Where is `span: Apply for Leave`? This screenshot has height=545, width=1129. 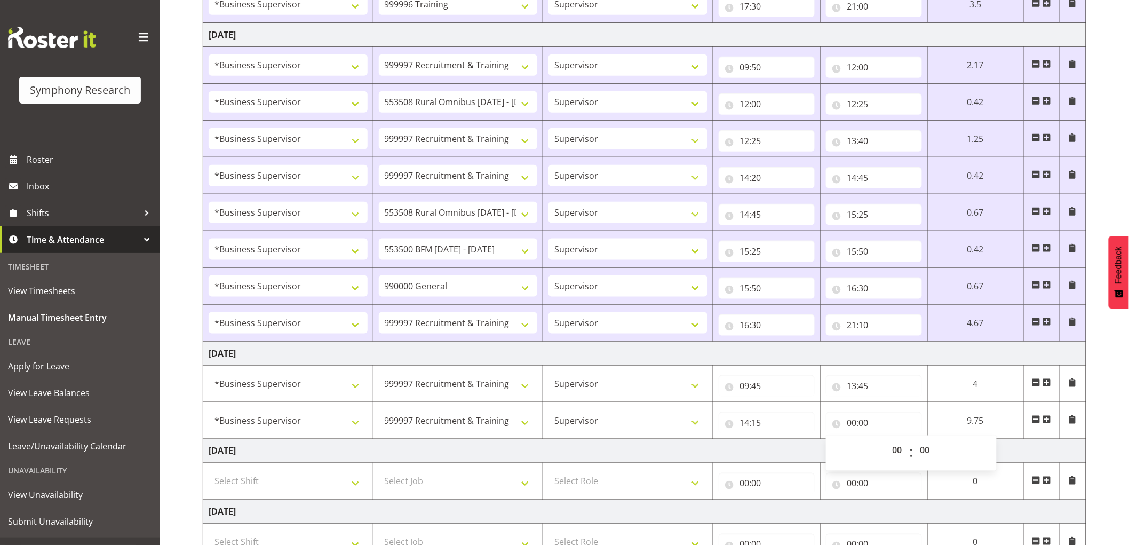 span: Apply for Leave is located at coordinates (80, 366).